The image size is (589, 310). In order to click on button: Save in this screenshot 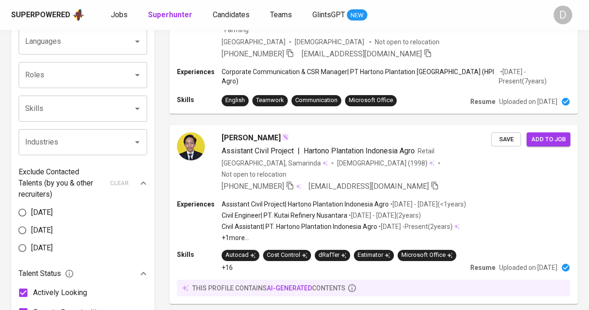, I will do `click(506, 139)`.